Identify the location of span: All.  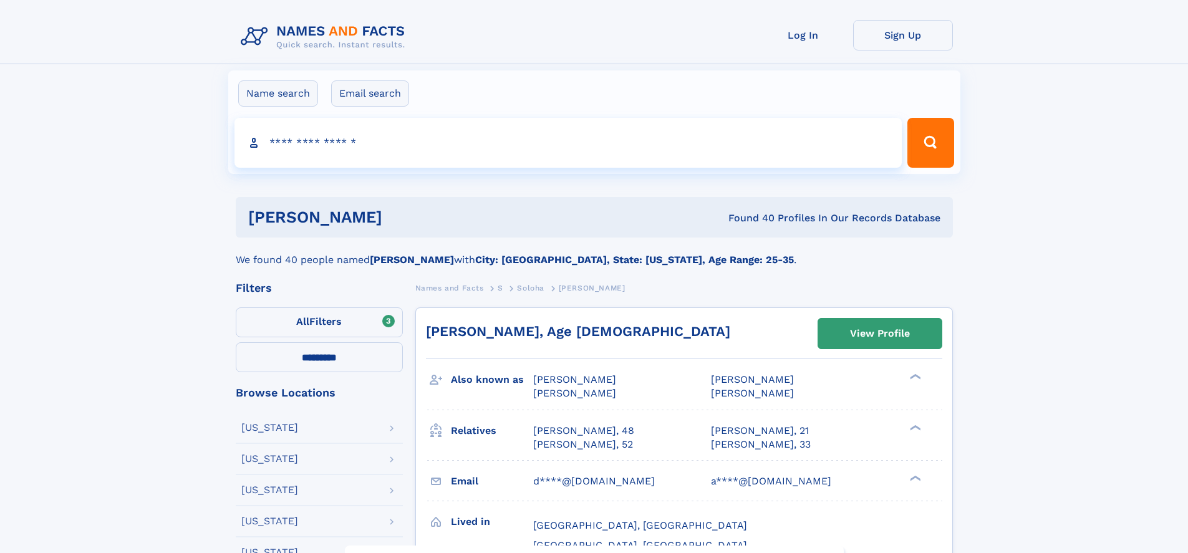
(303, 321).